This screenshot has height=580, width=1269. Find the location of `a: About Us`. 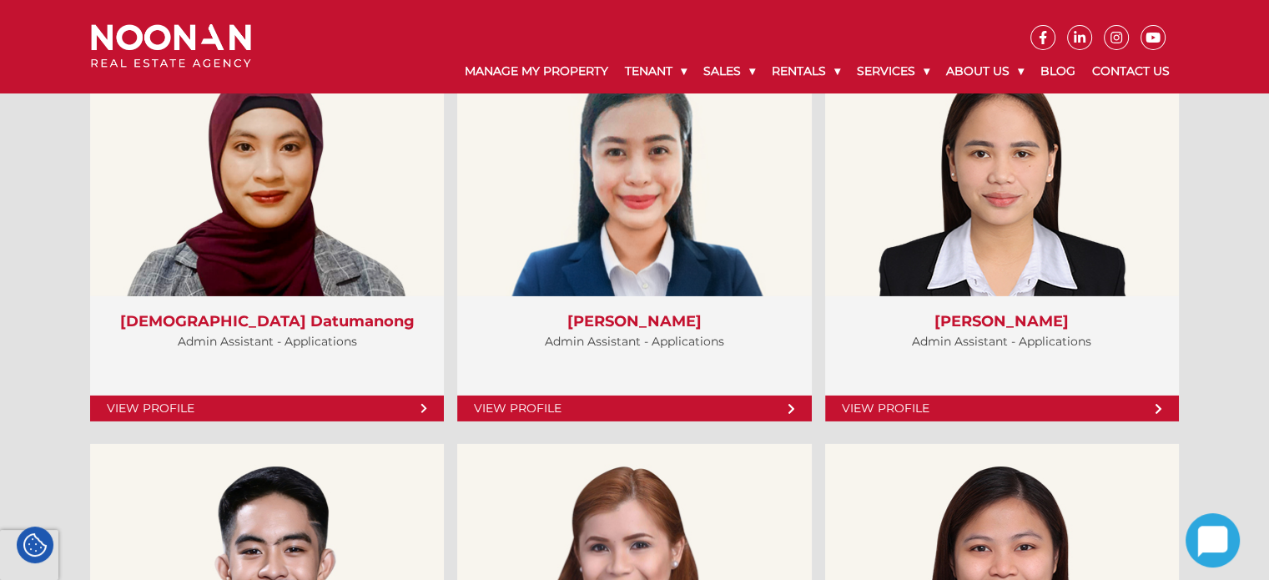

a: About Us is located at coordinates (985, 71).